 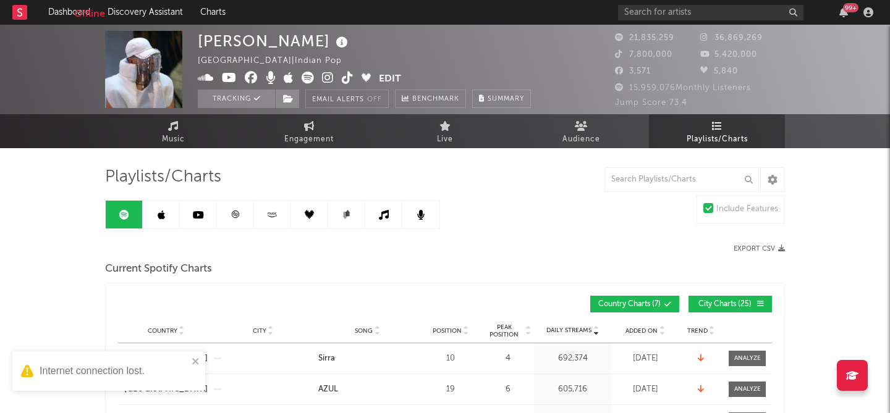 I want to click on button: Email AlertsOff, so click(x=347, y=99).